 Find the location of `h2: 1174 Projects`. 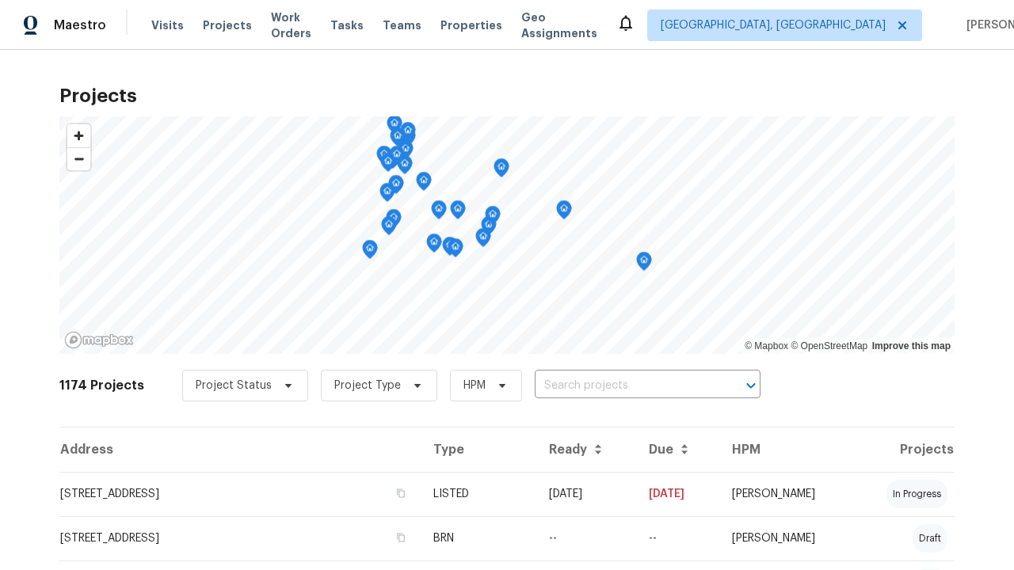

h2: 1174 Projects is located at coordinates (101, 386).